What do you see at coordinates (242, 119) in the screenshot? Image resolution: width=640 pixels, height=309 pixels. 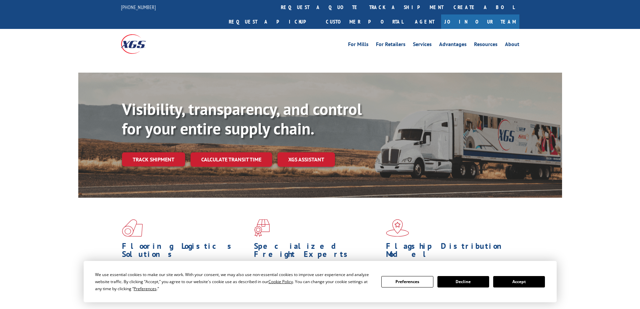 I see `b: Visibility, transparency, and control for your entire supply chain.` at bounding box center [242, 119].